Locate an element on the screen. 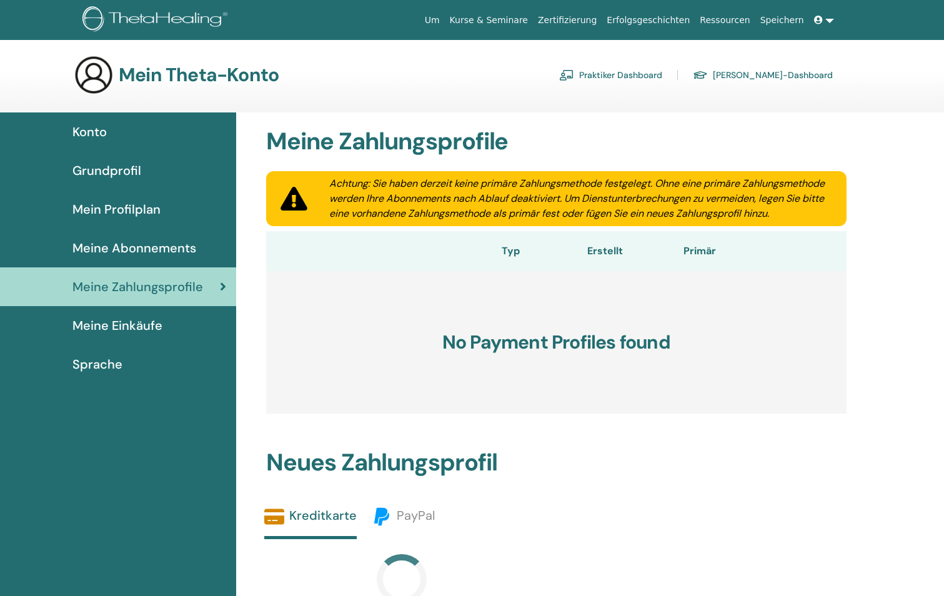  h2: Meine Zahlungsprofile is located at coordinates (556, 142).